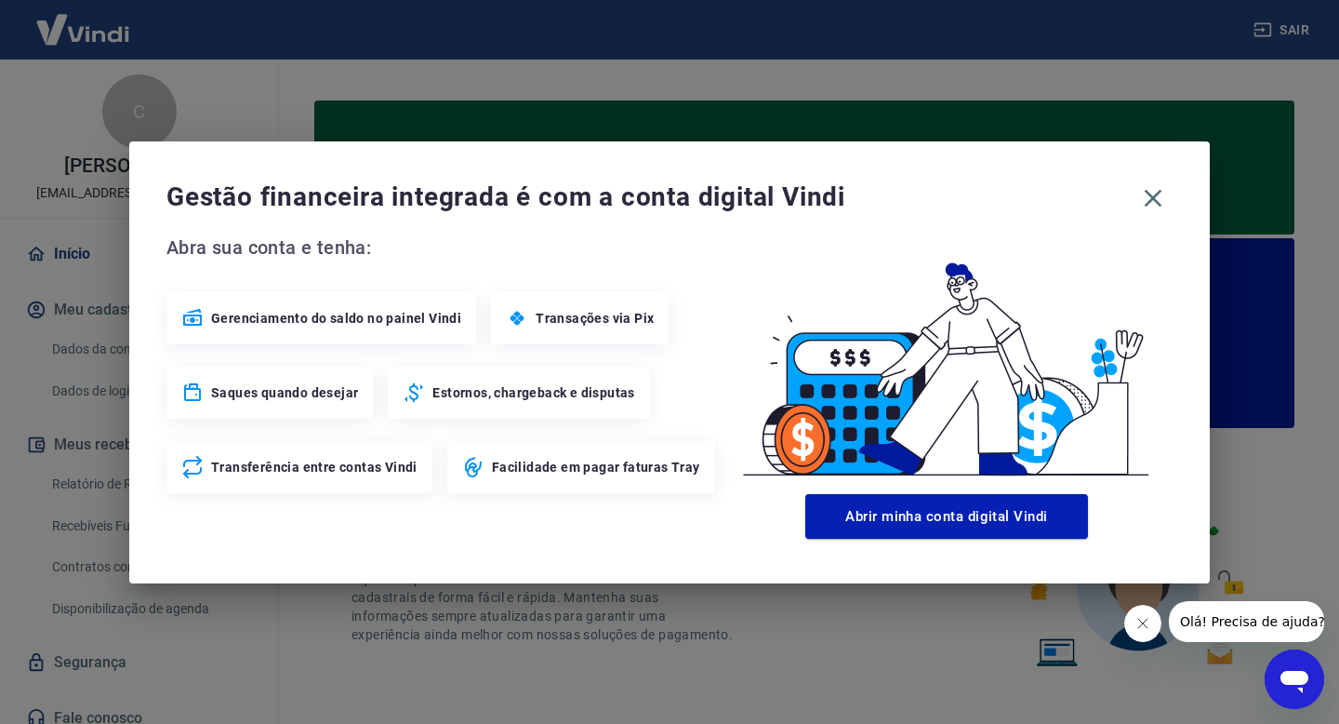 This screenshot has width=1339, height=724. What do you see at coordinates (533, 392) in the screenshot?
I see `span: Estornos, chargeback e disputas` at bounding box center [533, 392].